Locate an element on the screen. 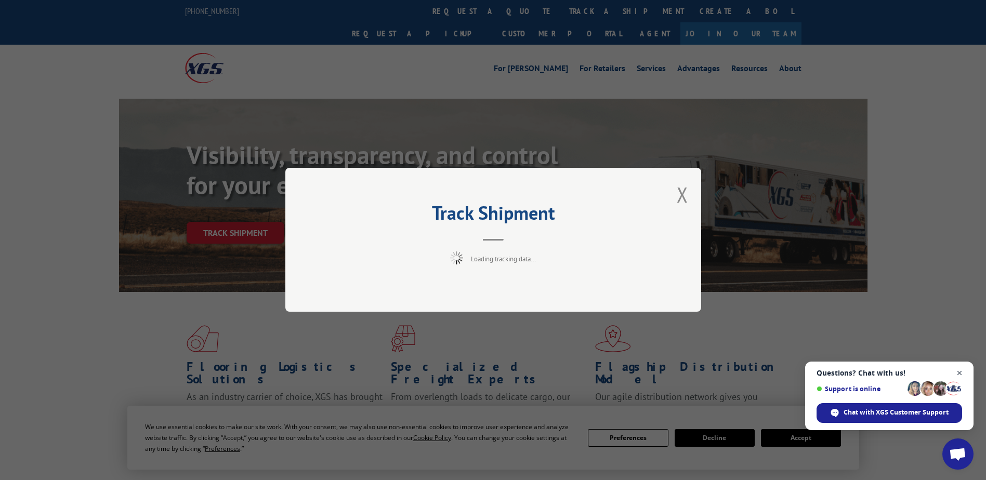 The width and height of the screenshot is (986, 480). img: xgs-loading is located at coordinates (456, 258).